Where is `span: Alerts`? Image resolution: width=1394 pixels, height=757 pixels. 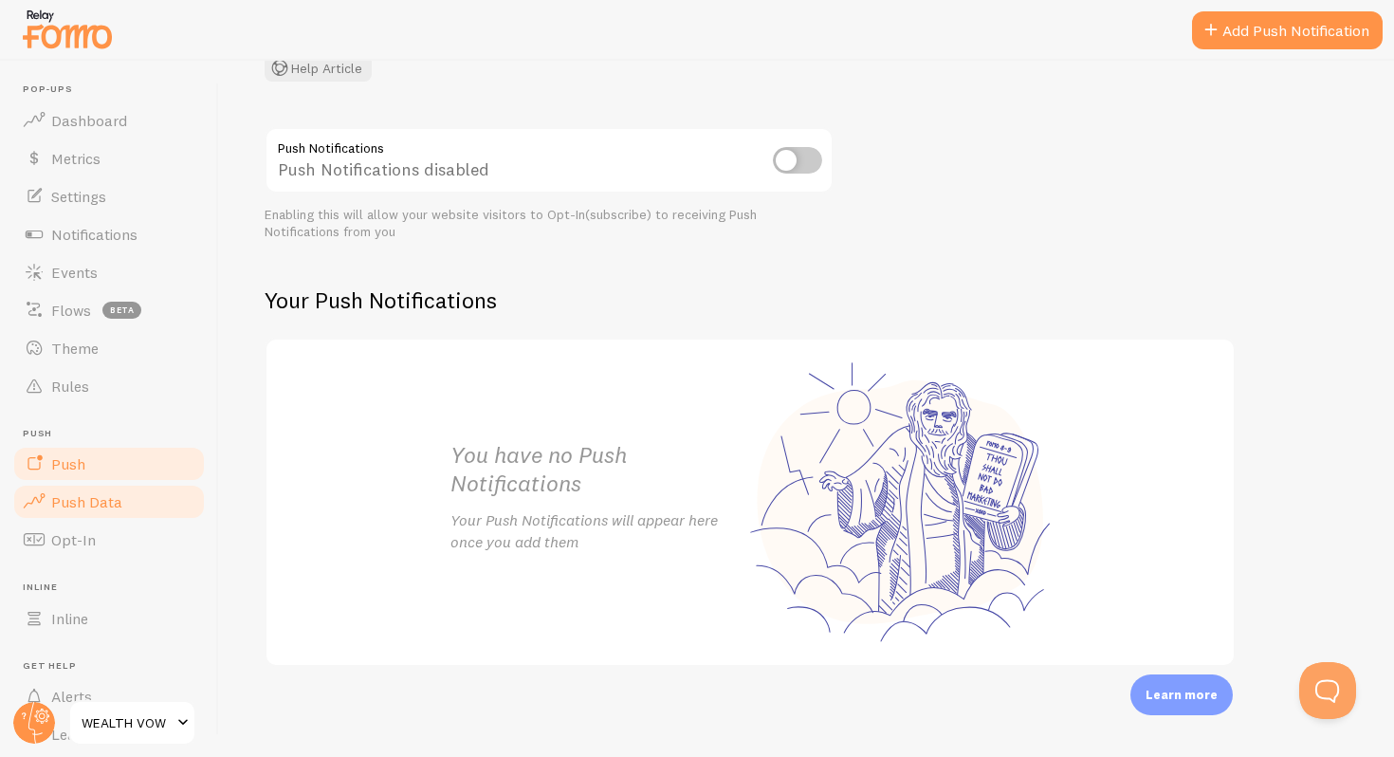 span: Alerts is located at coordinates (71, 696).